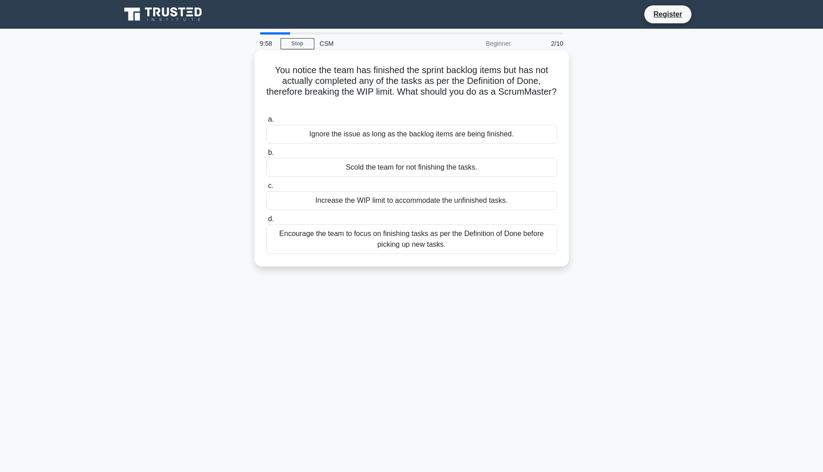 This screenshot has width=823, height=472. What do you see at coordinates (412, 167) in the screenshot?
I see `div: Scold the team for not finishing the tasks.` at bounding box center [412, 167].